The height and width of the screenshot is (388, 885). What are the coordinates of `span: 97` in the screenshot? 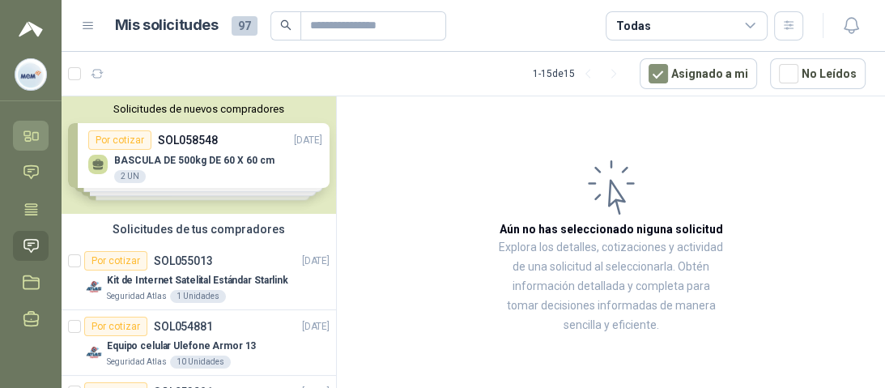 It's located at (244, 26).